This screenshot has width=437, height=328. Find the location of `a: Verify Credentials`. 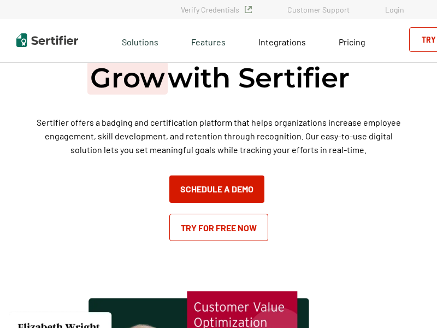

a: Verify Credentials is located at coordinates (217, 9).